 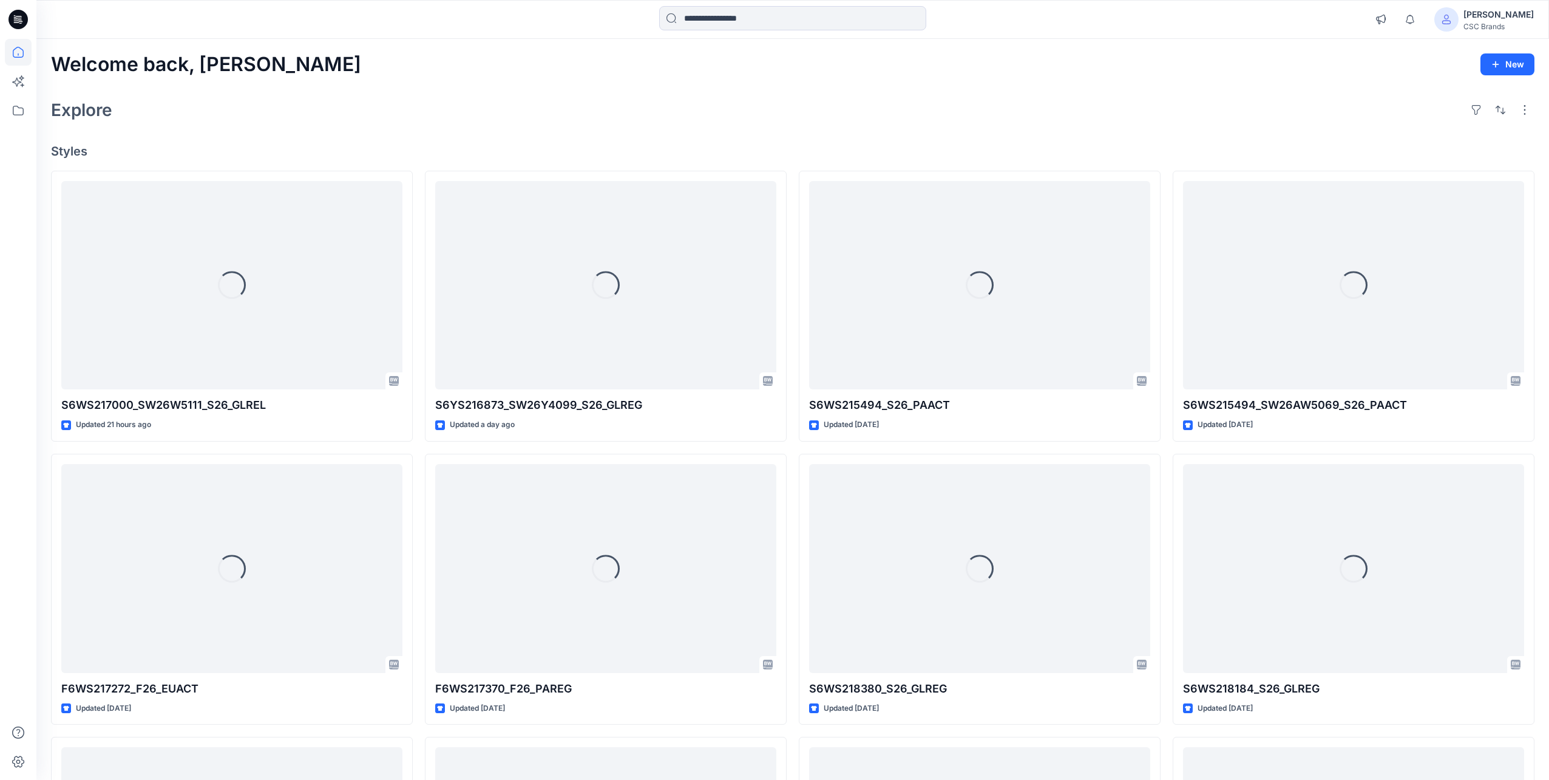 I want to click on p: F6WS217272_F26_EUACT, so click(x=232, y=689).